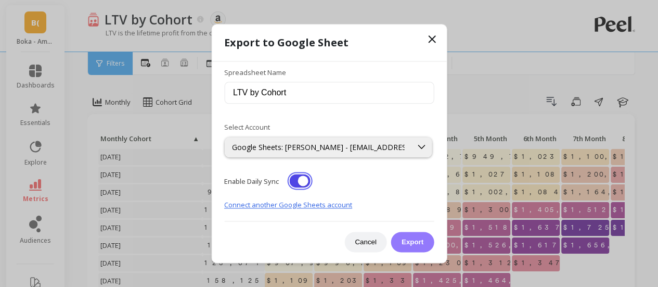  I want to click on button: Export, so click(413, 242).